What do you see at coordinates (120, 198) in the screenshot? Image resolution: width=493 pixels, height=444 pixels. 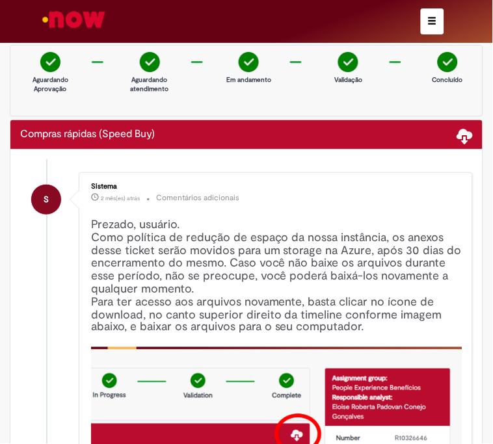 I see `time: 31/07/2025 01:41:15` at bounding box center [120, 198].